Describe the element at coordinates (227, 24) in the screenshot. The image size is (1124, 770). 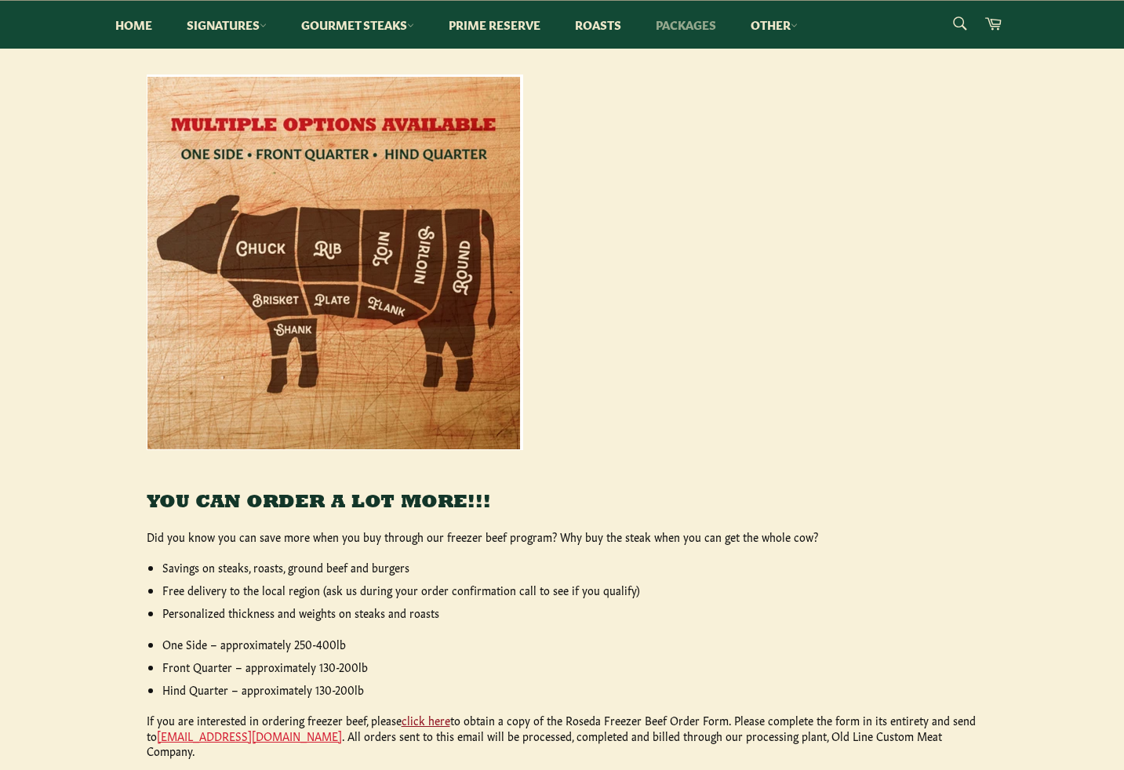
I see `a: Signatures` at that location.